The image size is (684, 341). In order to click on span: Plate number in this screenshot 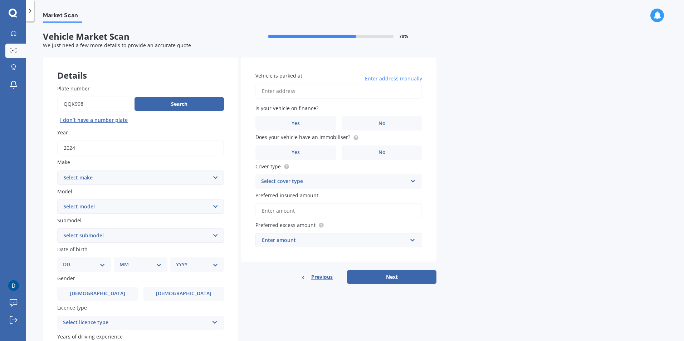, I will do `click(73, 88)`.